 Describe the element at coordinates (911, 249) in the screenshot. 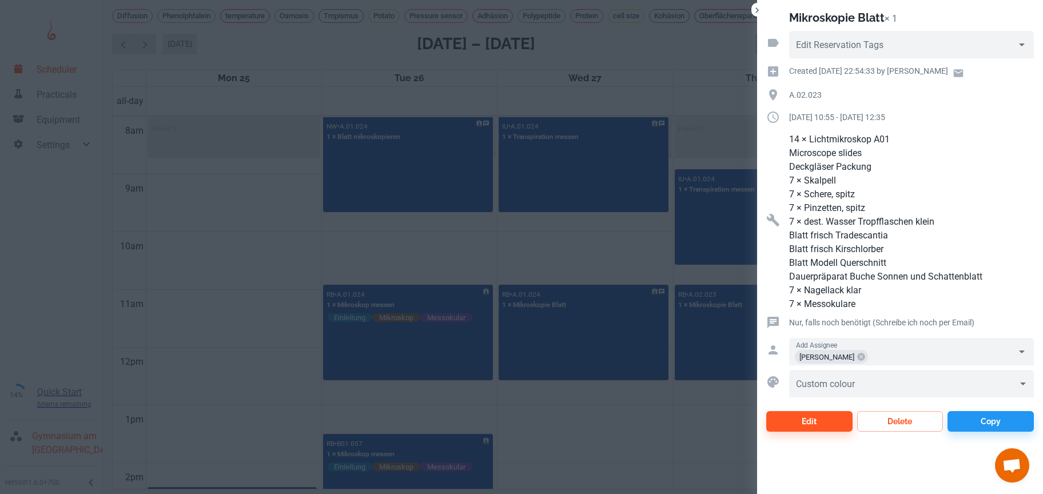

I see `p: Blatt frisch Kirschlorber` at that location.